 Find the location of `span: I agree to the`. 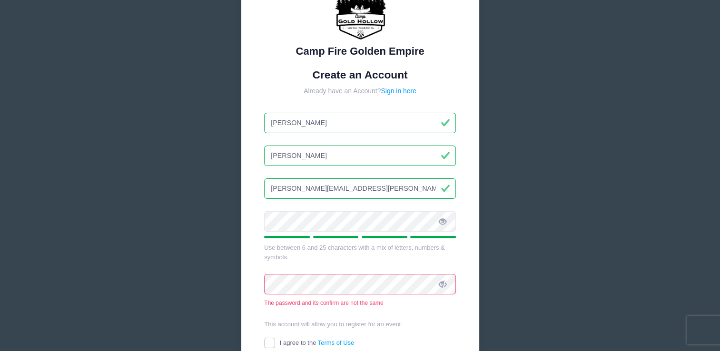

span: I agree to the is located at coordinates (317, 343).